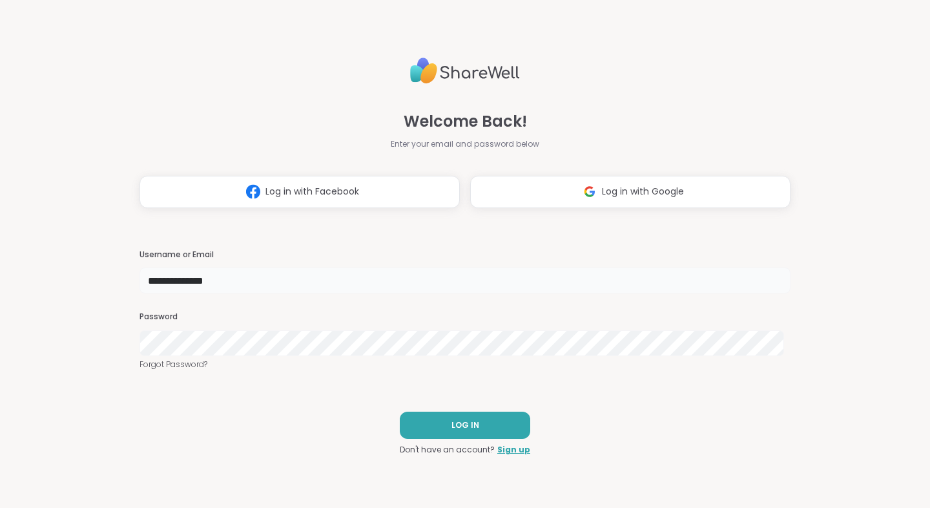  I want to click on span: Log in with Google, so click(642, 191).